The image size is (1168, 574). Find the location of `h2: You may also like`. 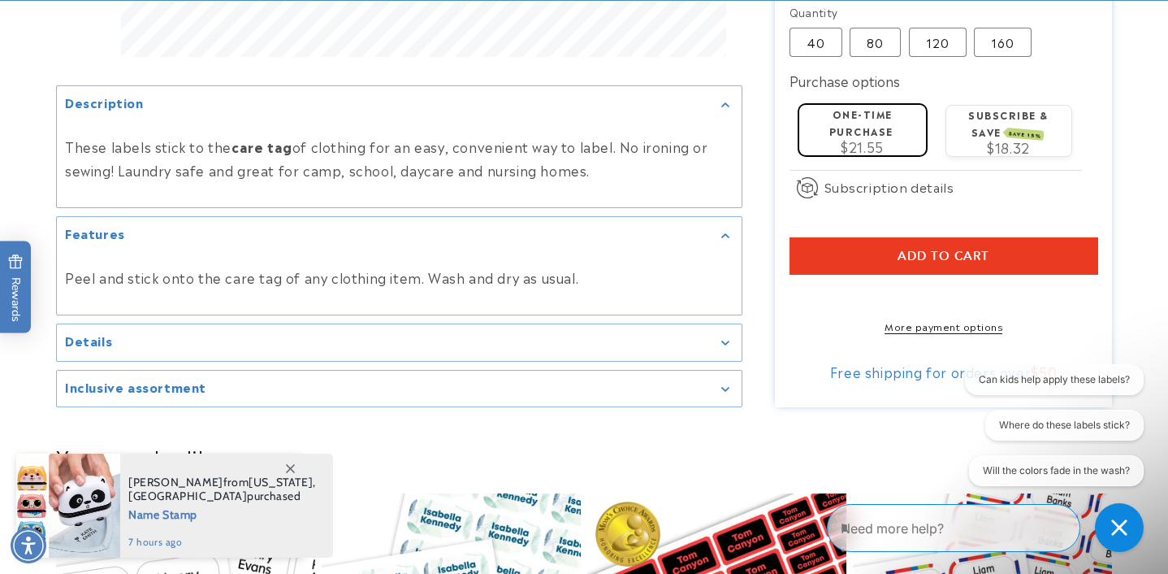

h2: You may also like is located at coordinates (584, 456).